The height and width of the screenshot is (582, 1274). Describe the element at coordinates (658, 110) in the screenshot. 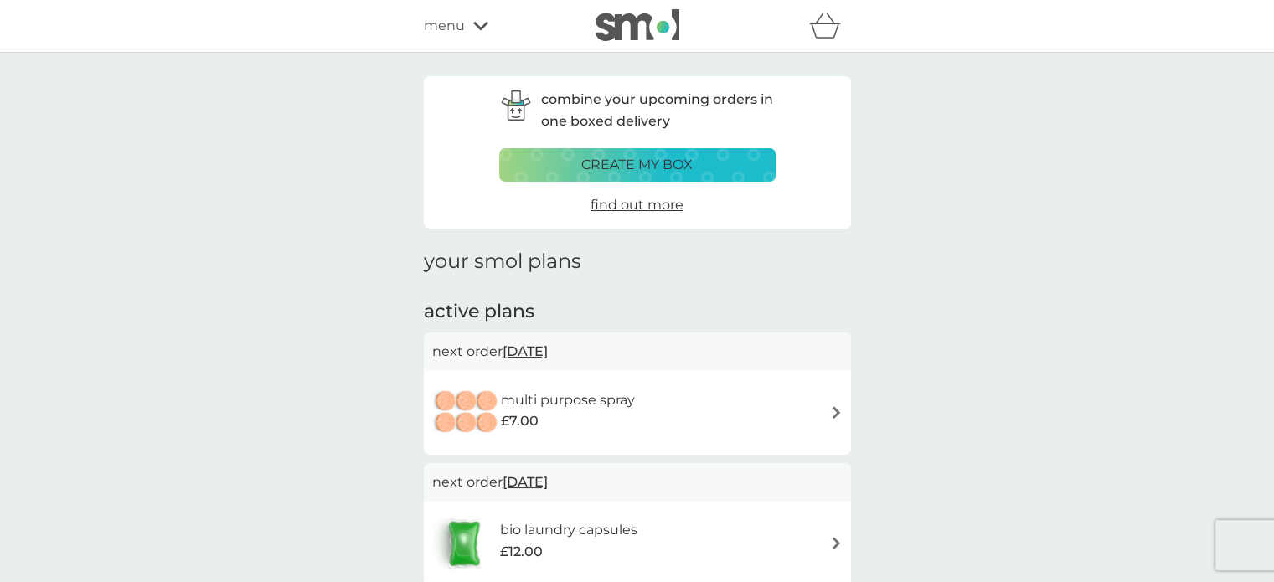

I see `p: combine your upcoming orders in one boxed delivery` at that location.